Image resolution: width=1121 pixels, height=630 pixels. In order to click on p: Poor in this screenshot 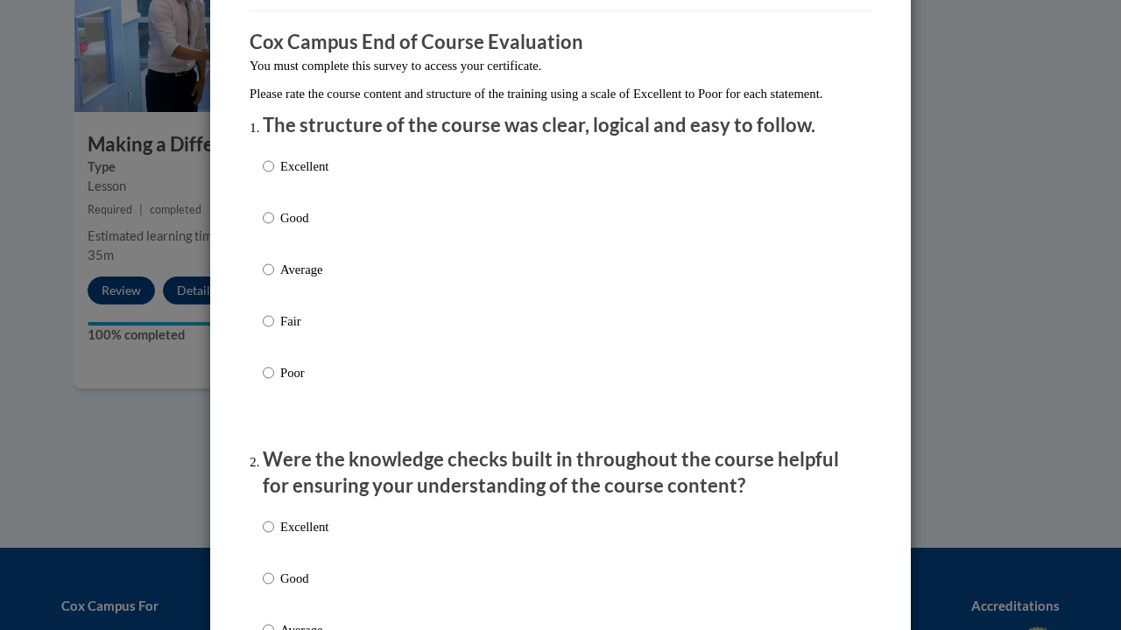, I will do `click(304, 373)`.